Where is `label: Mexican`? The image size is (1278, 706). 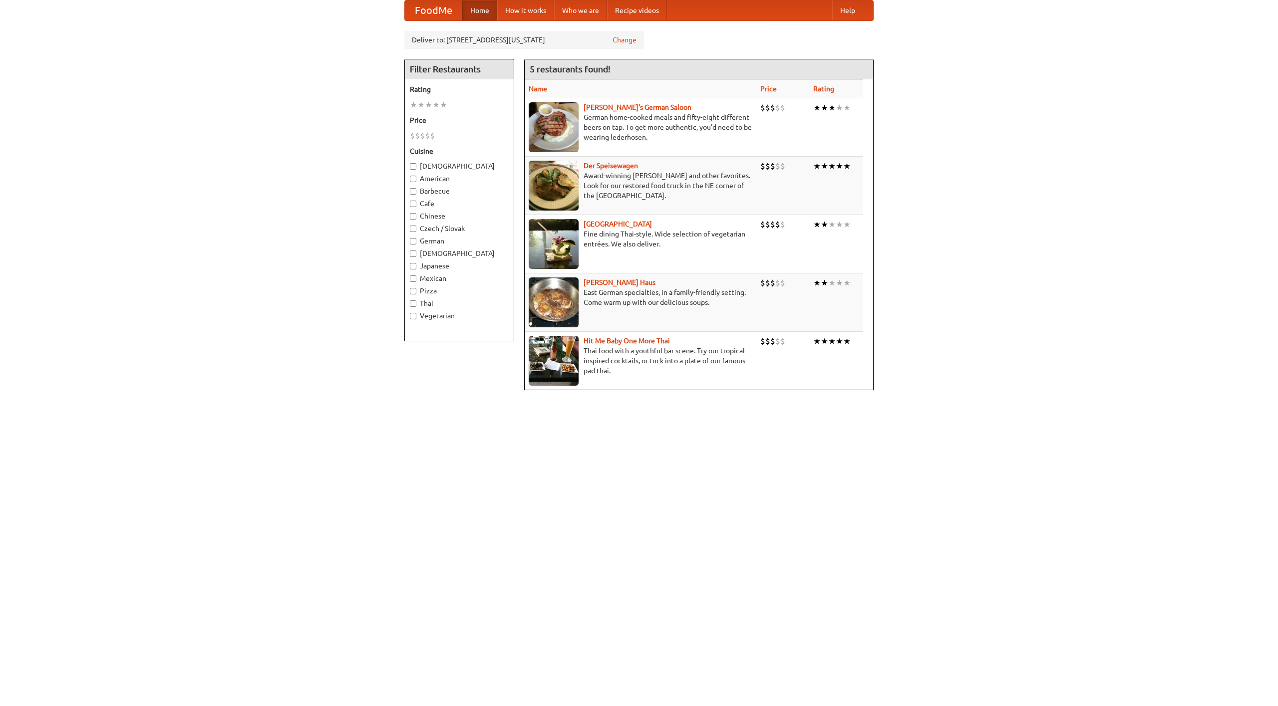
label: Mexican is located at coordinates (459, 279).